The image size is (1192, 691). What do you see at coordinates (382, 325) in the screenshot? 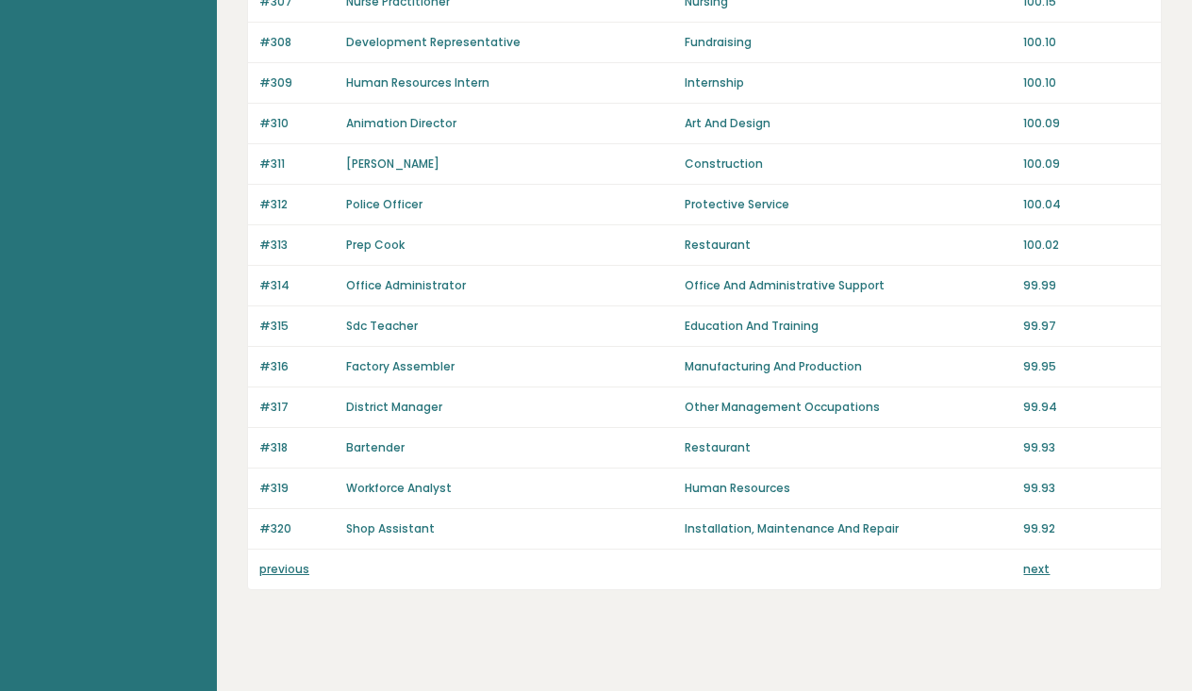
I see `a: Sdc Teacher` at bounding box center [382, 325].